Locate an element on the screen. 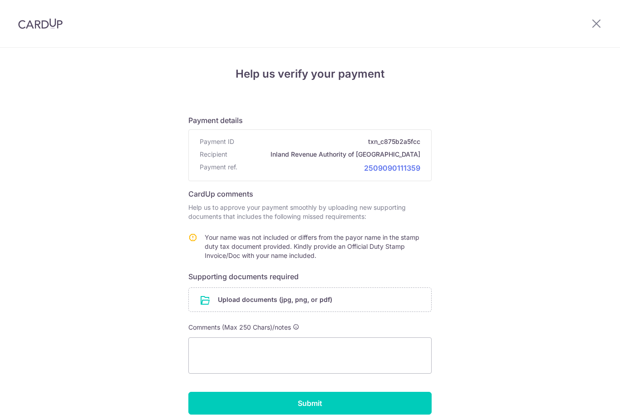 Image resolution: width=620 pixels, height=415 pixels. h6: CardUp comments is located at coordinates (310, 194).